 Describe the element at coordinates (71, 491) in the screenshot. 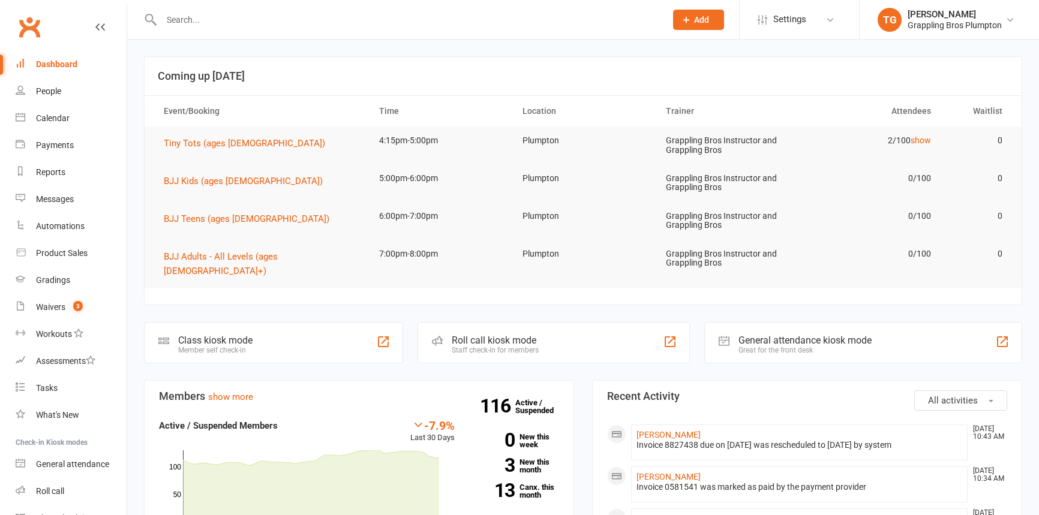

I see `a: Roll call` at that location.